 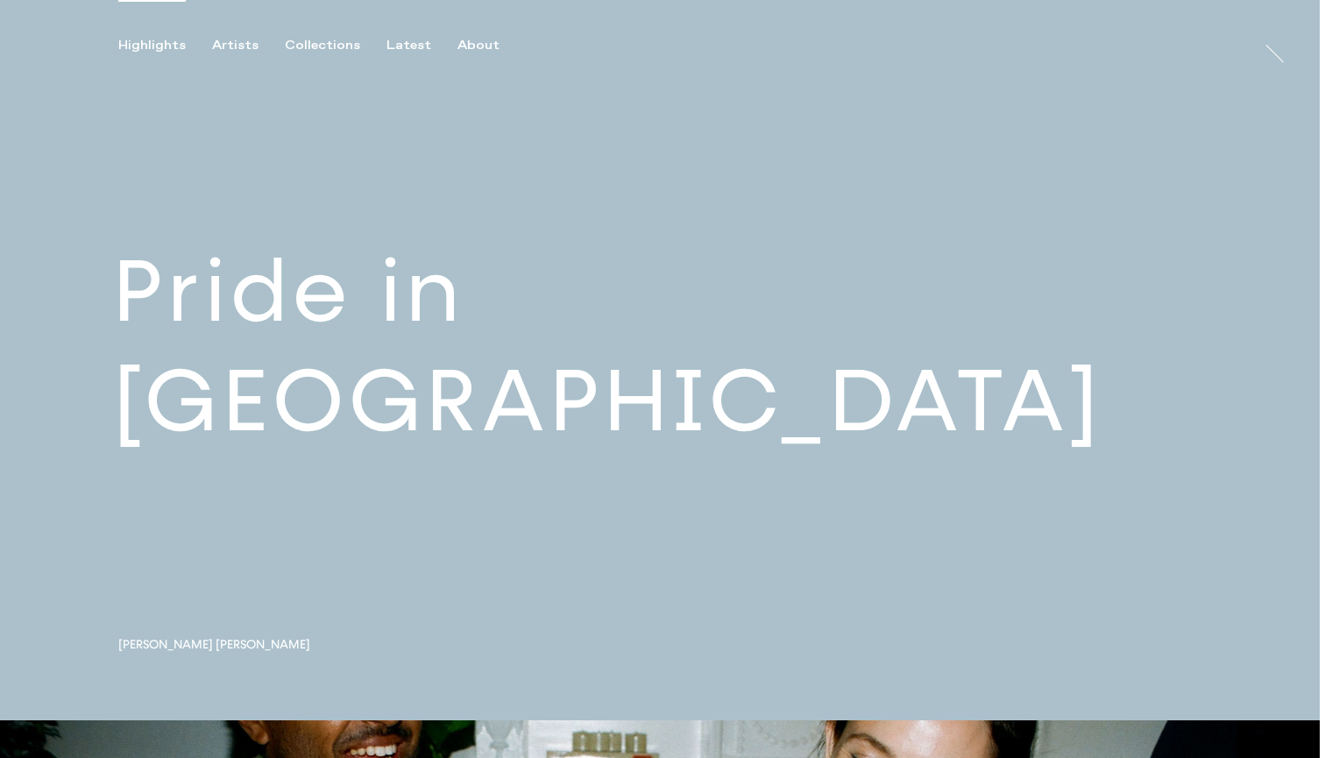 What do you see at coordinates (336, 46) in the screenshot?
I see `button: Collections` at bounding box center [336, 46].